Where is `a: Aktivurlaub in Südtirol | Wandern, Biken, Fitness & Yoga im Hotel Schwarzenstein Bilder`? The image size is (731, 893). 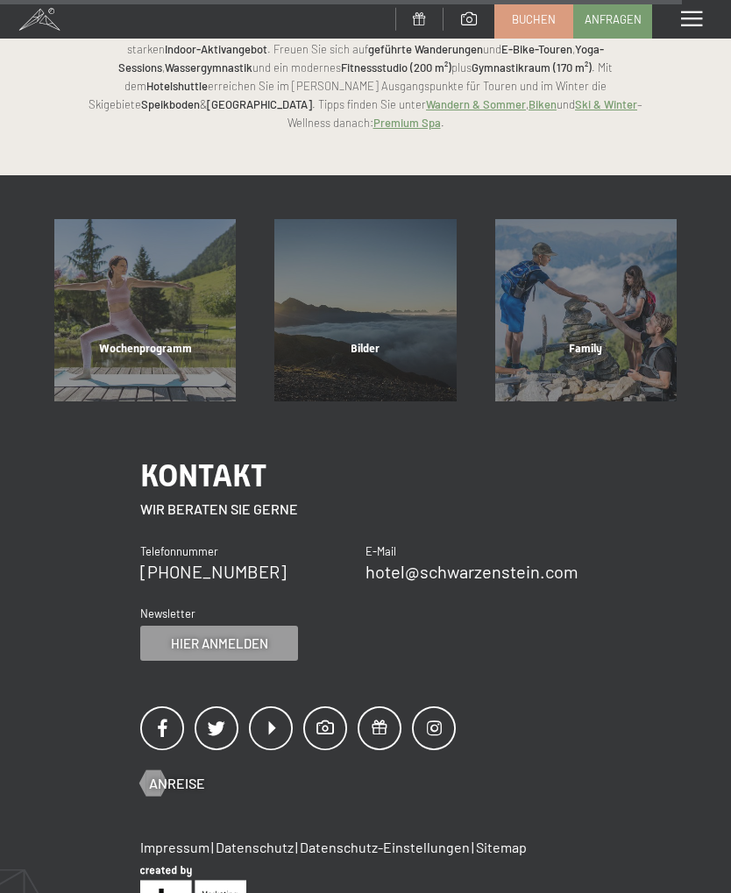 a: Aktivurlaub in Südtirol | Wandern, Biken, Fitness & Yoga im Hotel Schwarzenstein Bilder is located at coordinates (365, 309).